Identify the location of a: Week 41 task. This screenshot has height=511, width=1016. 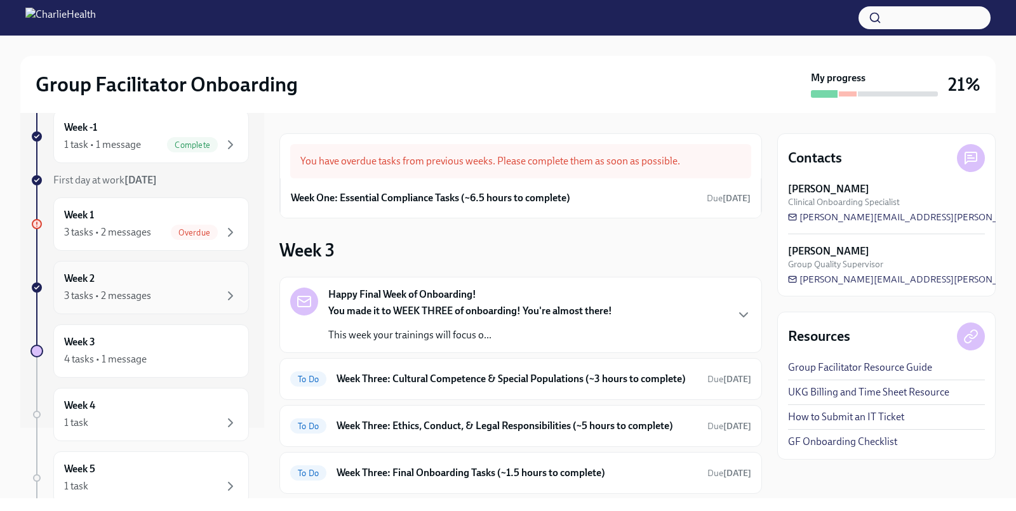
(140, 415).